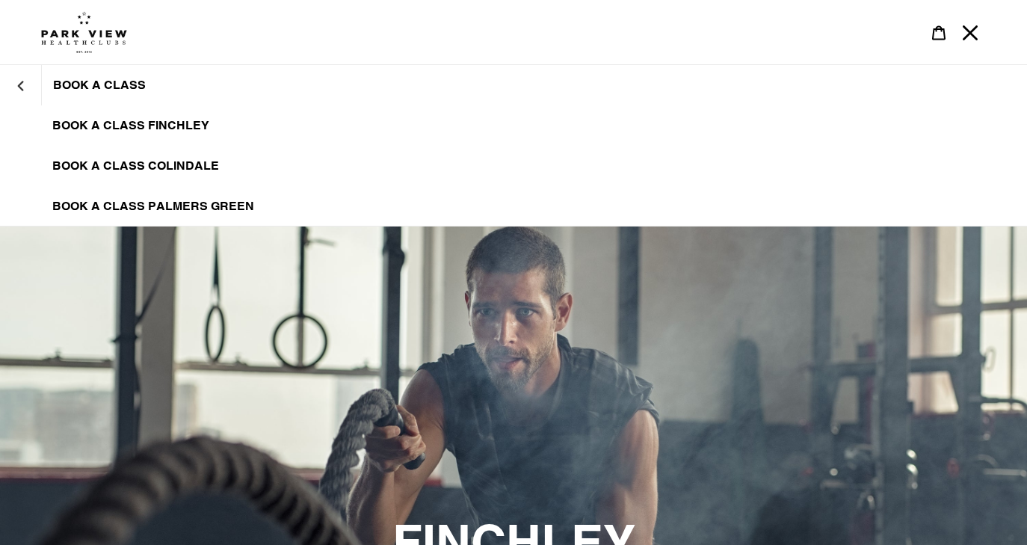 The image size is (1027, 545). What do you see at coordinates (84, 32) in the screenshot?
I see `img: Park view health clubs is a gym near you.` at bounding box center [84, 32].